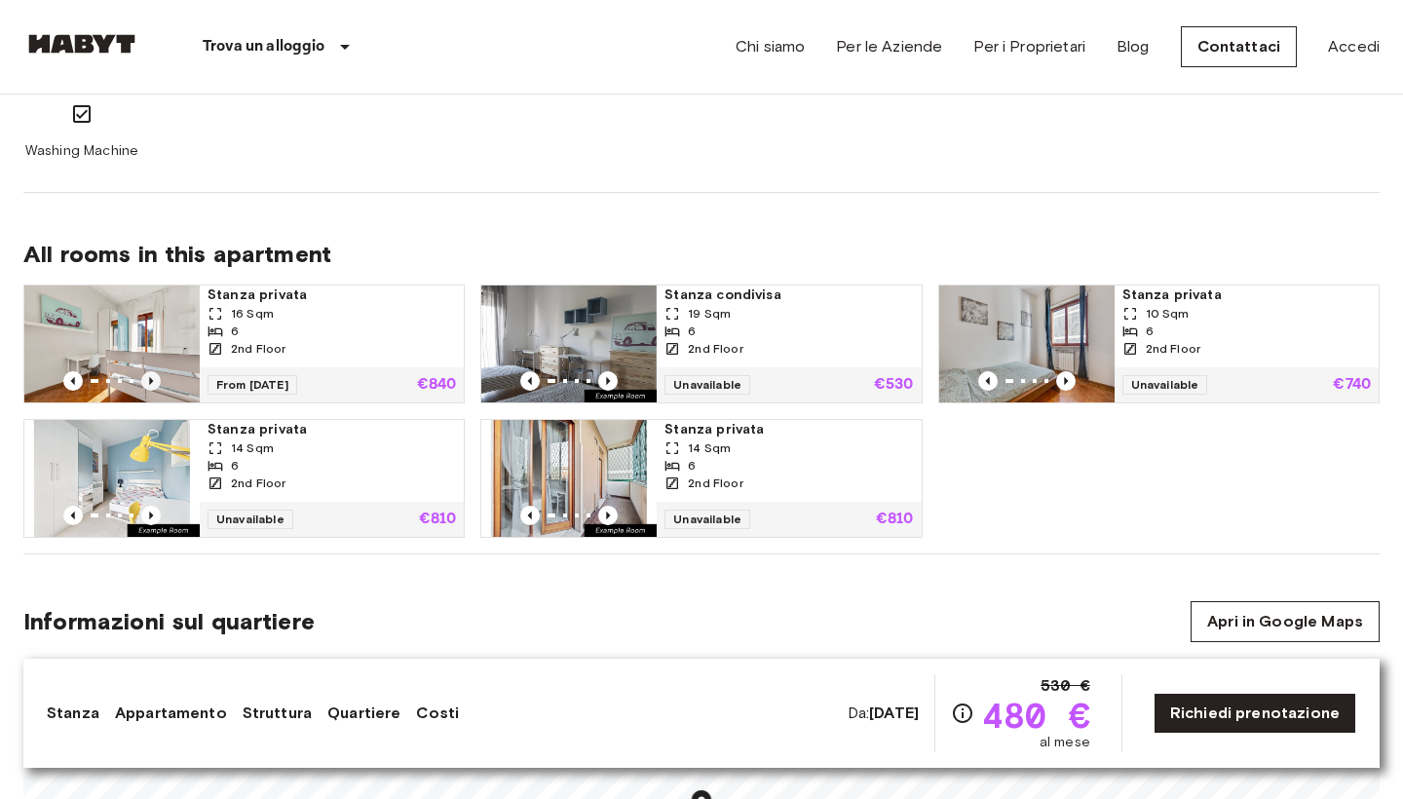 Image resolution: width=1403 pixels, height=799 pixels. I want to click on a: Apri in Google Maps, so click(1285, 622).